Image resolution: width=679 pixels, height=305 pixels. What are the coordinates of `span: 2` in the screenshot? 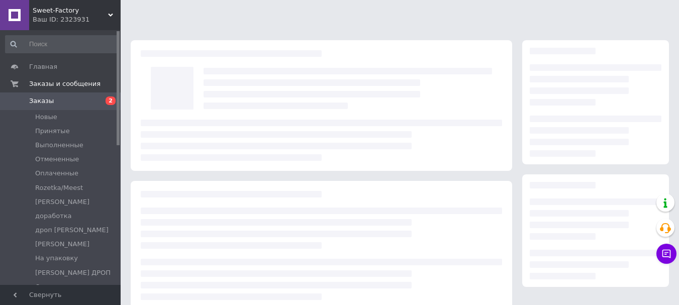 It's located at (111, 100).